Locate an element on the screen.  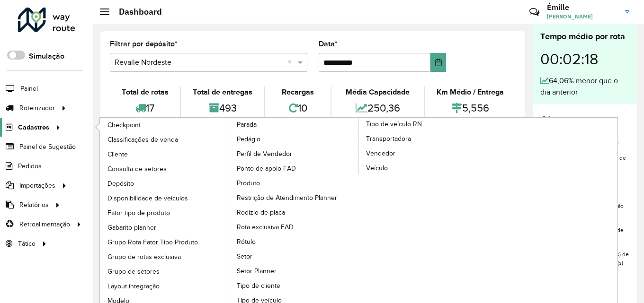
h3: Émille is located at coordinates (582, 7).